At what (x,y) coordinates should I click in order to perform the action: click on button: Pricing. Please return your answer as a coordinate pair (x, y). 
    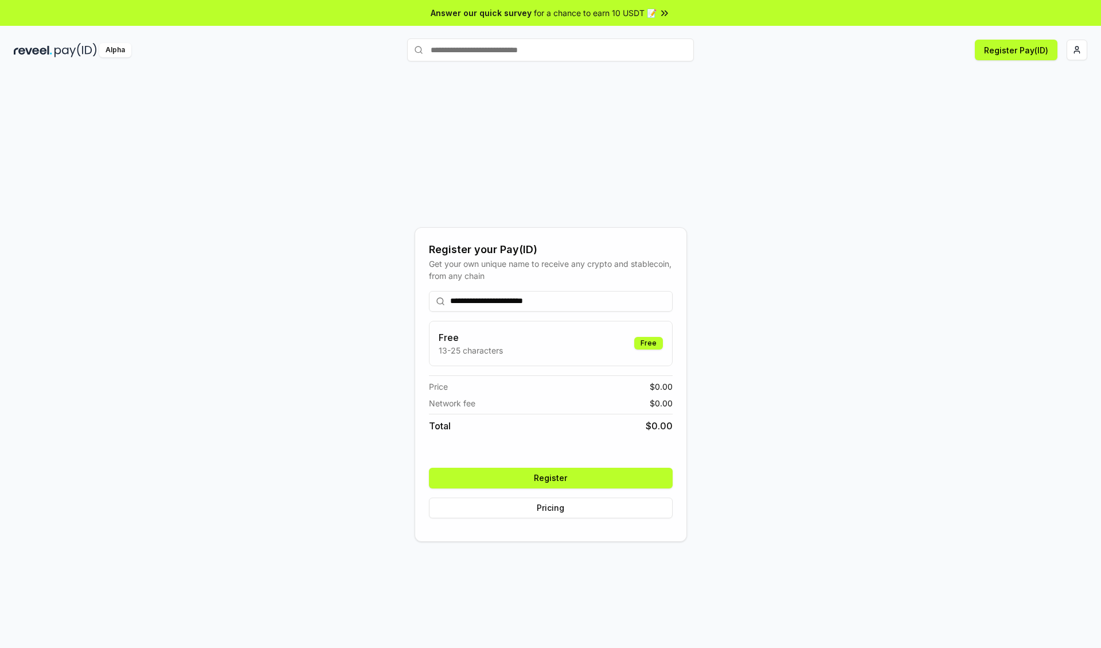
    Looking at the image, I should click on (551, 508).